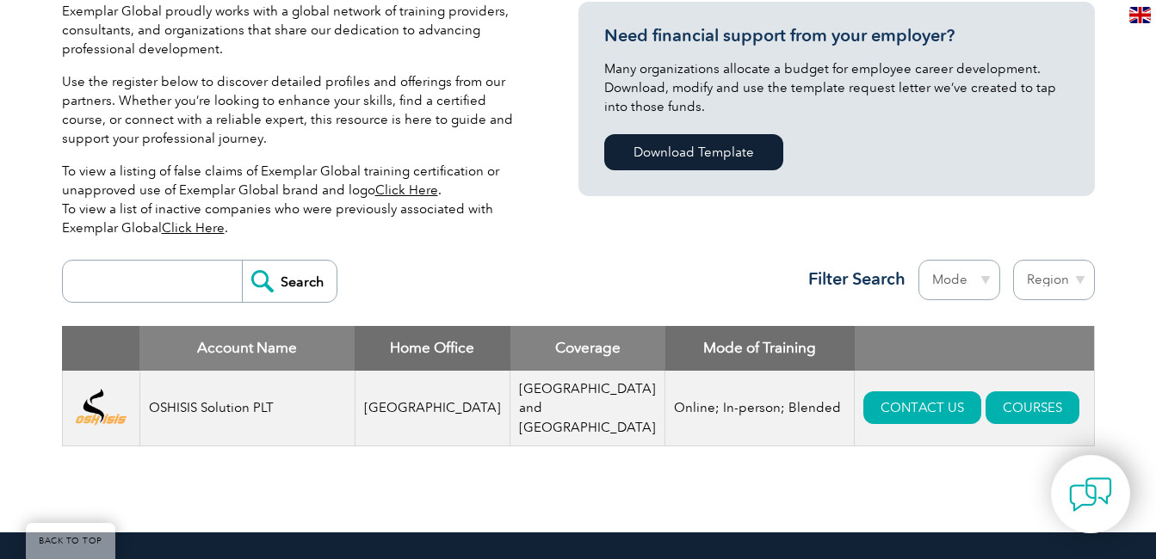 The width and height of the screenshot is (1156, 559). What do you see at coordinates (247, 349) in the screenshot?
I see `th: Account Name: activate to sort column descending` at bounding box center [247, 349].